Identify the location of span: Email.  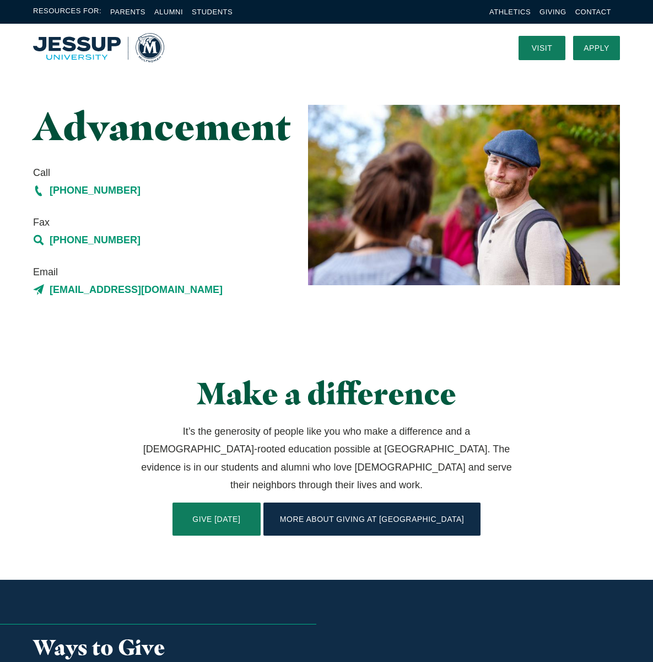
(149, 272).